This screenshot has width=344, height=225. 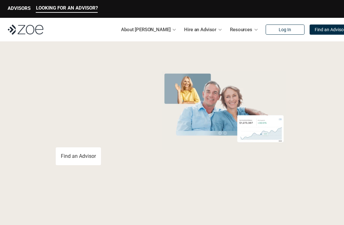 I want to click on a: Log In, so click(x=285, y=30).